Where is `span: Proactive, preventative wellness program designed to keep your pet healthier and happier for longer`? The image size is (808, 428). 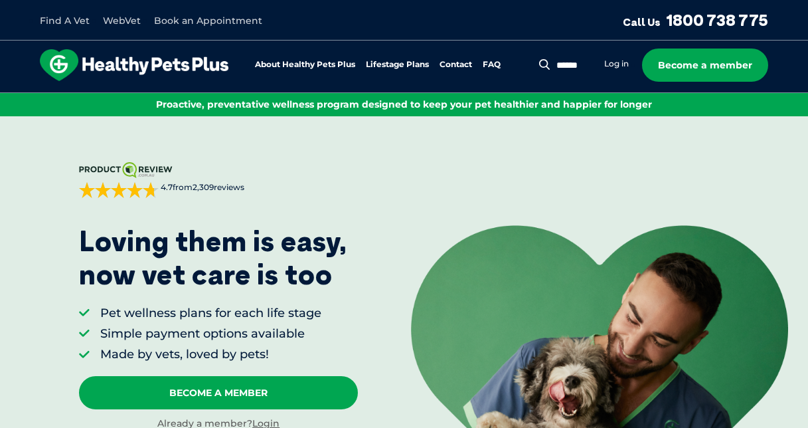
span: Proactive, preventative wellness program designed to keep your pet healthier and happier for longer is located at coordinates (404, 104).